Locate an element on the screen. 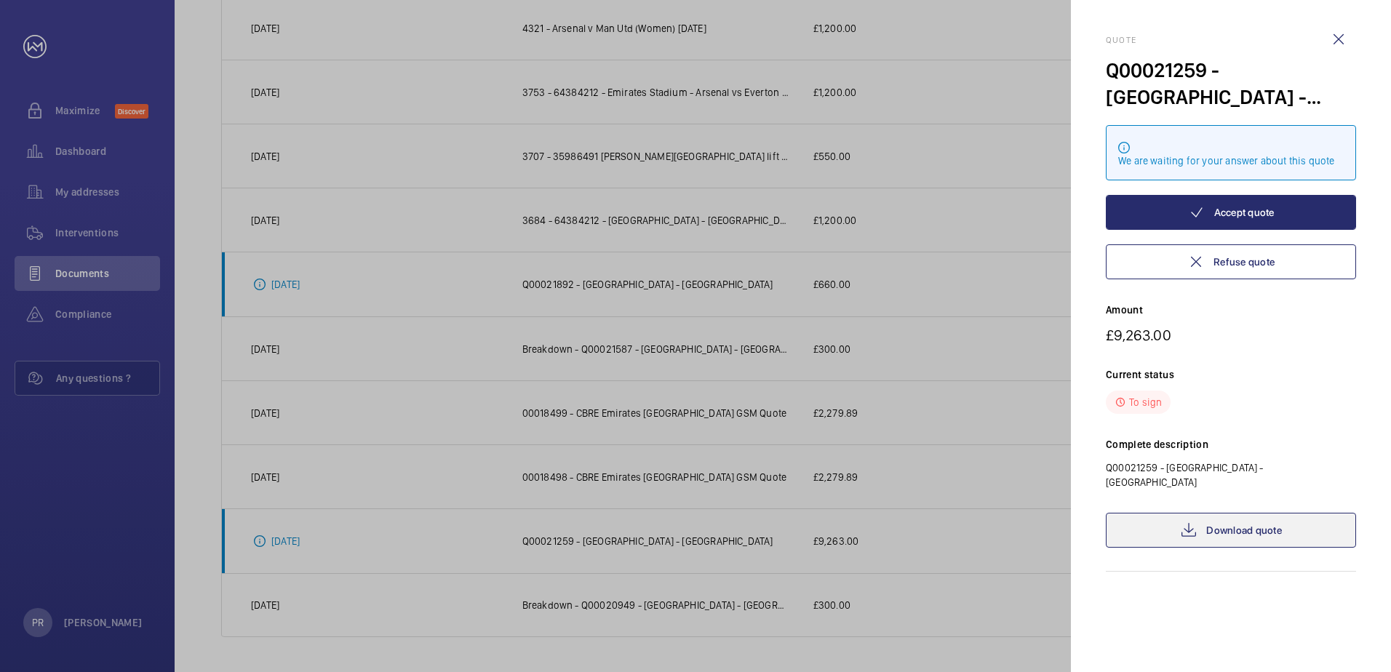 This screenshot has width=1391, height=672. p: Amount is located at coordinates (1231, 310).